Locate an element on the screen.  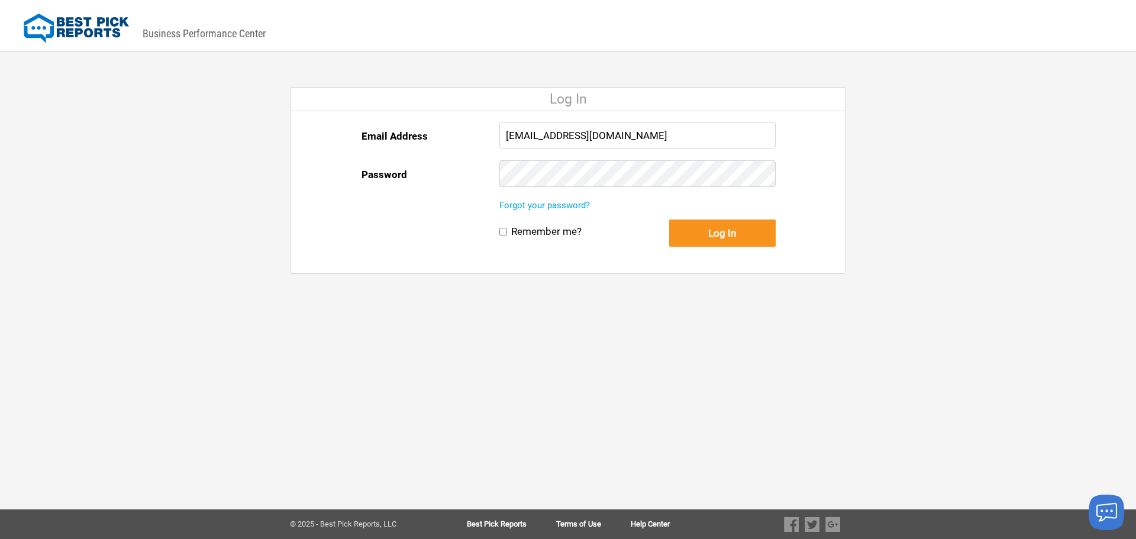
a: Terms of Use is located at coordinates (593, 524).